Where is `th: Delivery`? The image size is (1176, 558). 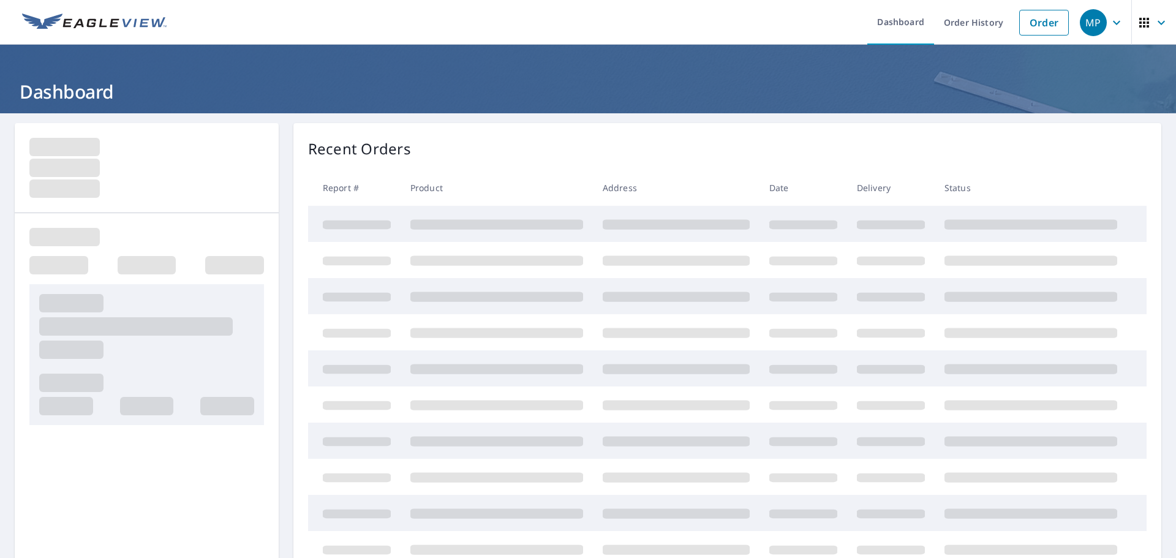 th: Delivery is located at coordinates (891, 187).